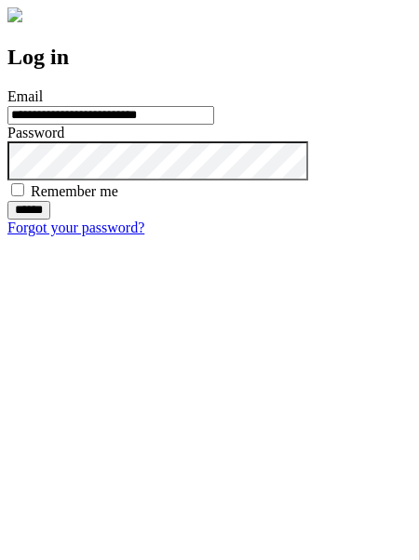 The width and height of the screenshot is (419, 560). I want to click on label: Email, so click(25, 96).